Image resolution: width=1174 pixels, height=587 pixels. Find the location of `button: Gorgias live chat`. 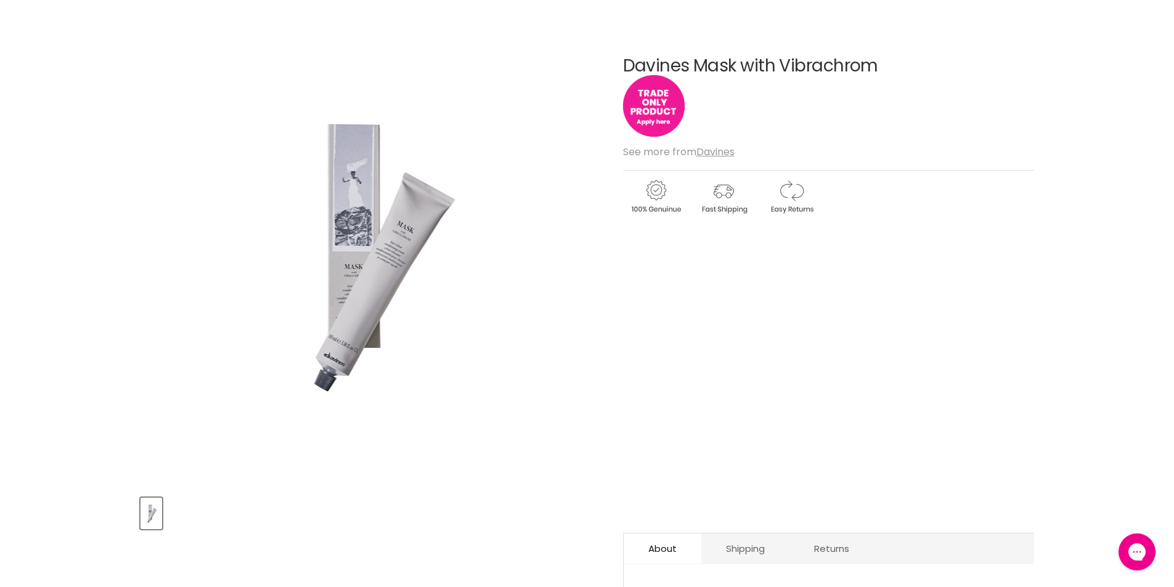

button: Gorgias live chat is located at coordinates (25, 23).